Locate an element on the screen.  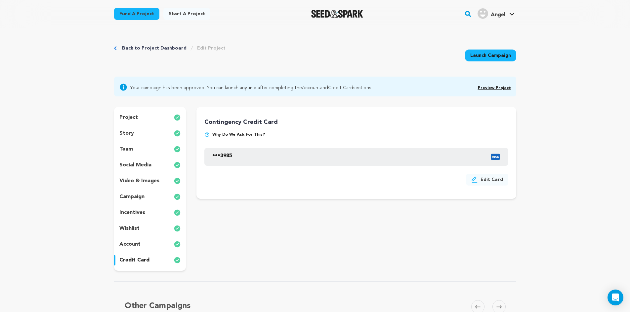
button: video & images is located at coordinates (150, 181).